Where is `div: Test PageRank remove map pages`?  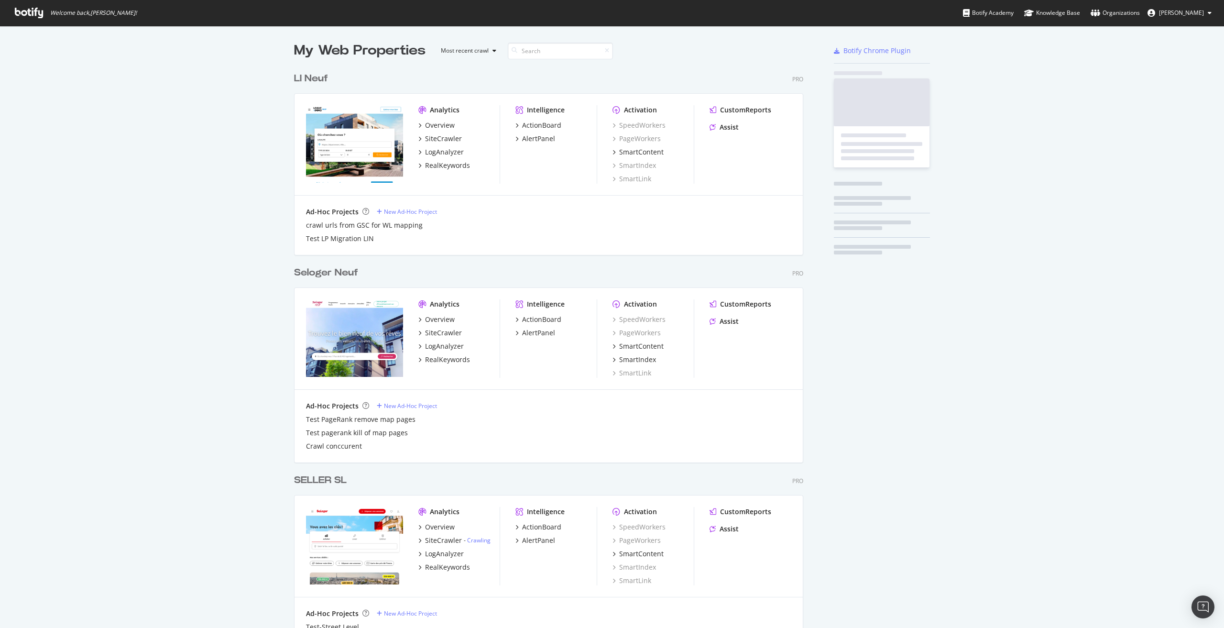 div: Test PageRank remove map pages is located at coordinates (361, 419).